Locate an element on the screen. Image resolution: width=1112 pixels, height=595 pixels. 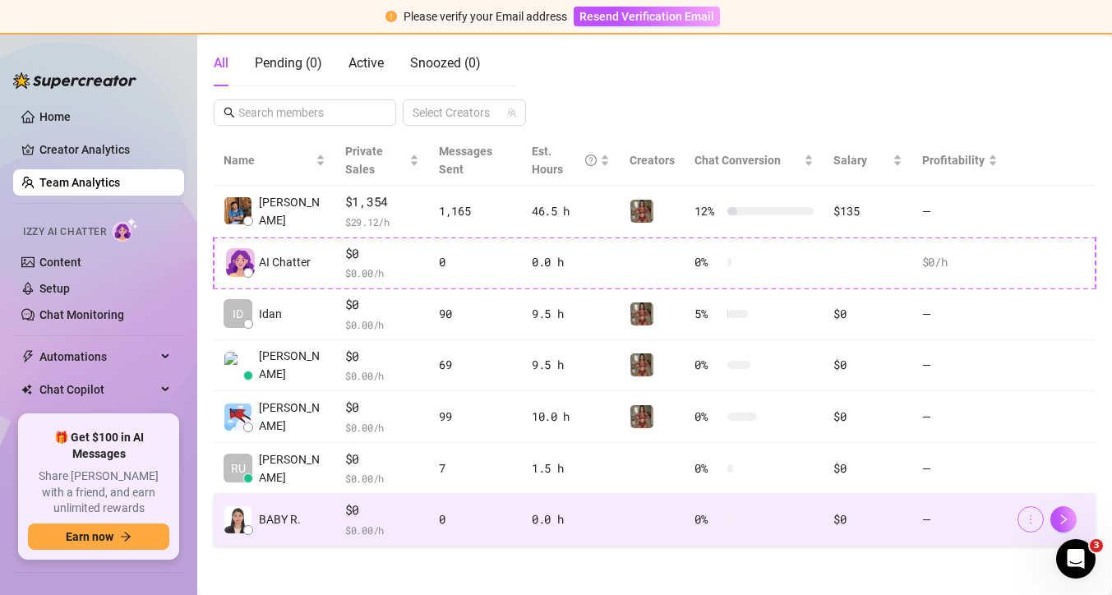
div: 1.5 h is located at coordinates (571, 469).